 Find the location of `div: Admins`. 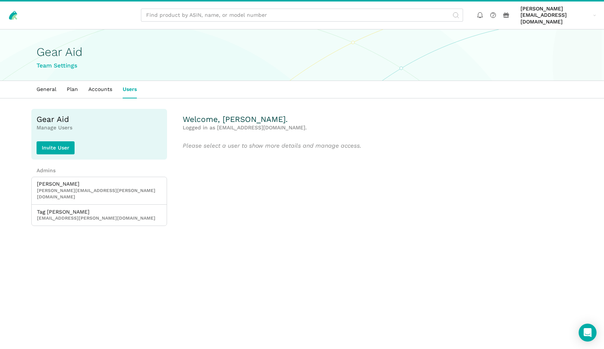

div: Admins is located at coordinates (99, 171).